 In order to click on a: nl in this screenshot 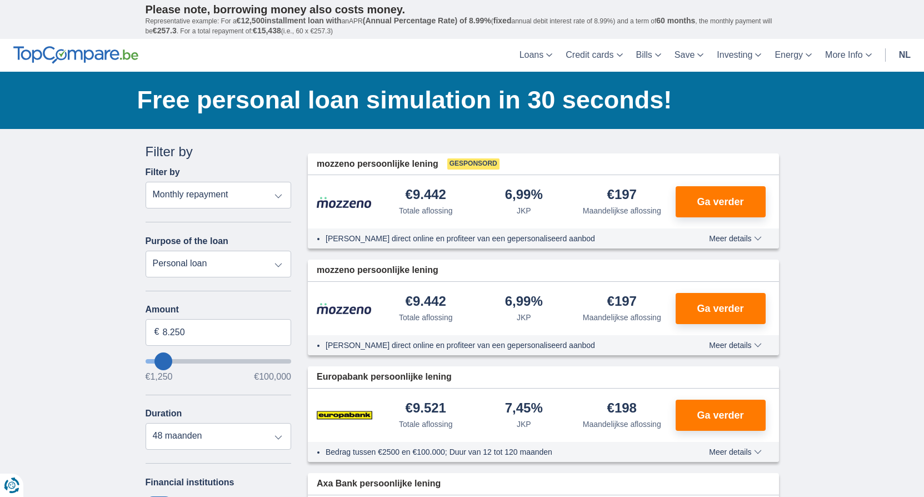, I will do `click(905, 55)`.